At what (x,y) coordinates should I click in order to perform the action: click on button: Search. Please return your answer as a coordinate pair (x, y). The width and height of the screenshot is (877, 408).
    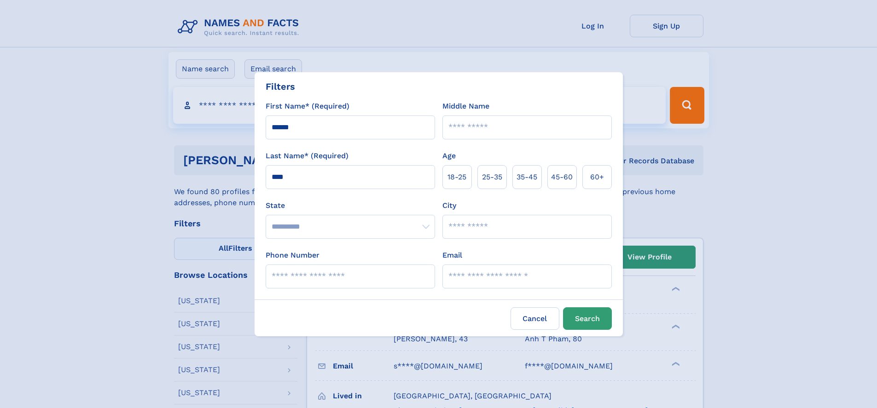
    Looking at the image, I should click on (588, 319).